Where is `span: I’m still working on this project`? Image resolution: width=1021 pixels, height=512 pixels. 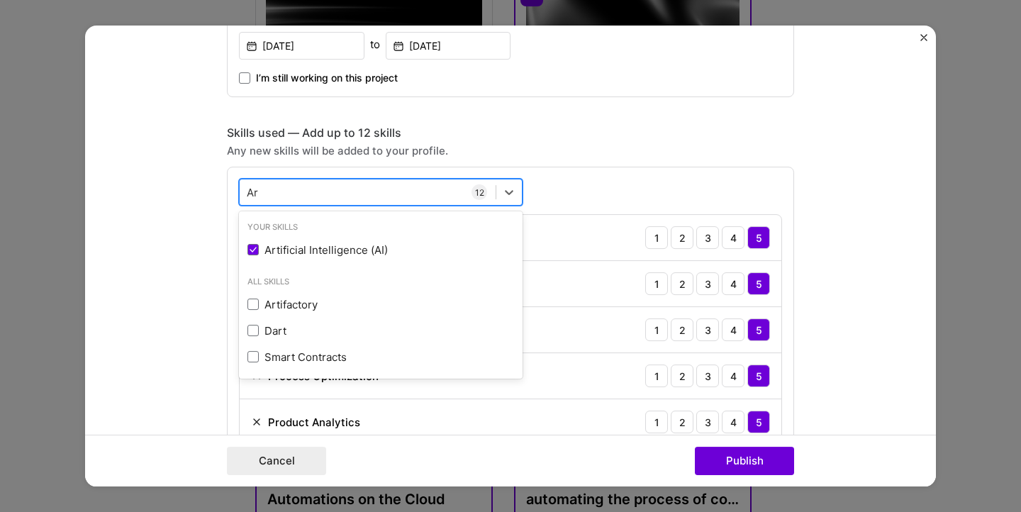
span: I’m still working on this project is located at coordinates (327, 78).